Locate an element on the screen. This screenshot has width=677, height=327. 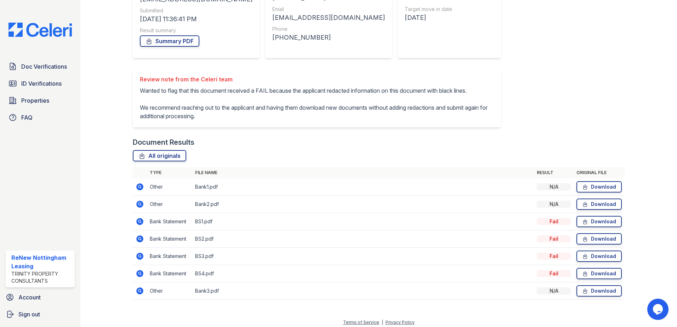
span: Properties is located at coordinates (35, 101).